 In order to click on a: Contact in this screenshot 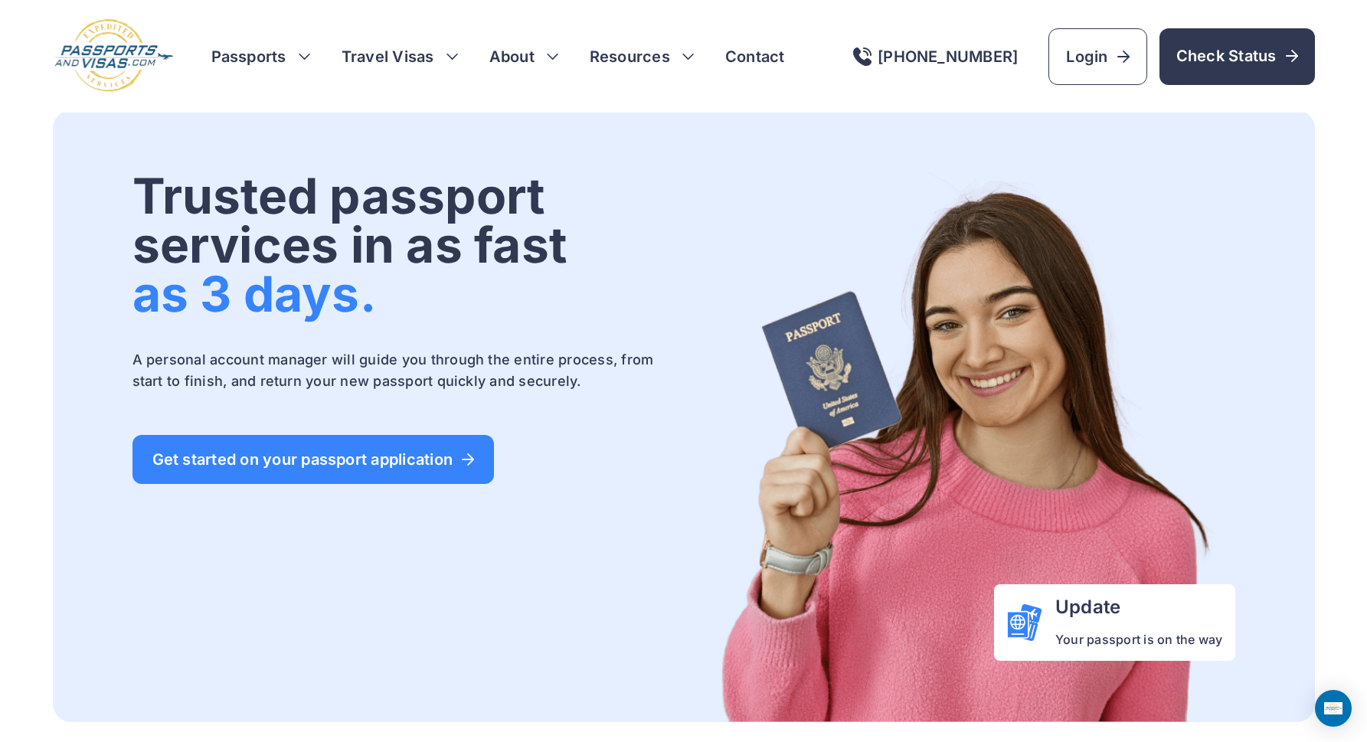, I will do `click(755, 57)`.